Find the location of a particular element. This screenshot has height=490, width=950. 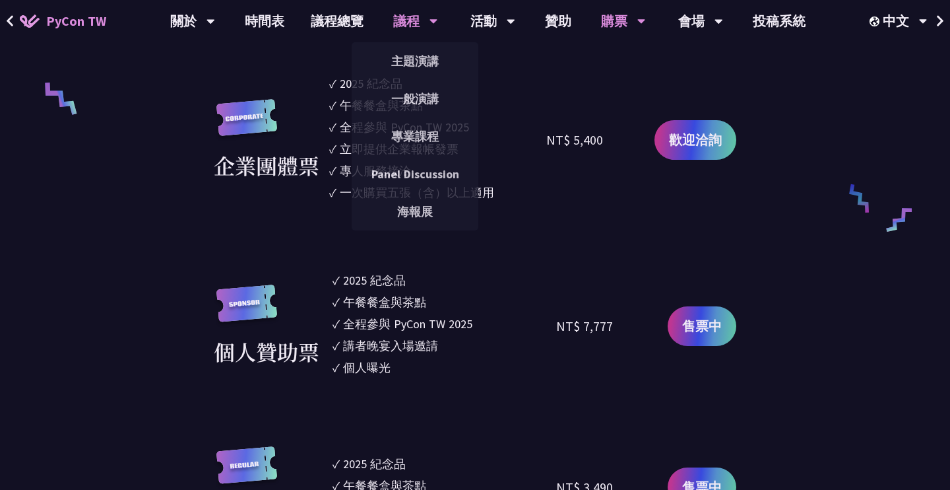

span: 歡迎洽詢 is located at coordinates (695, 140).